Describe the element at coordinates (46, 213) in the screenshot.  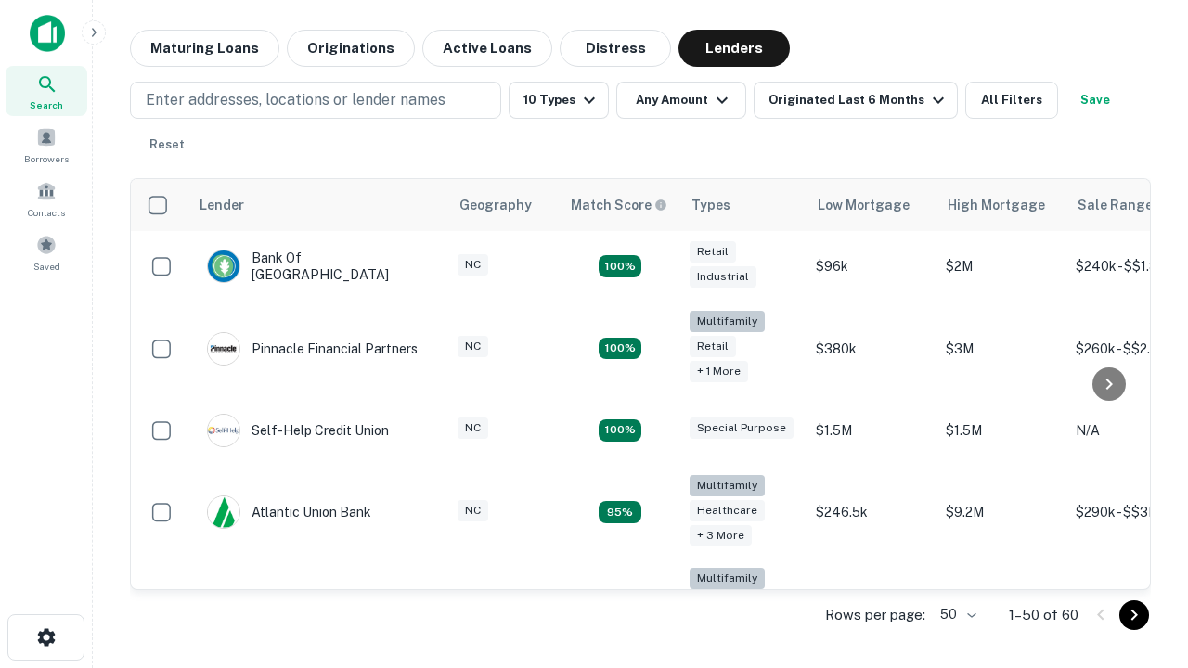
I see `span: Contacts` at that location.